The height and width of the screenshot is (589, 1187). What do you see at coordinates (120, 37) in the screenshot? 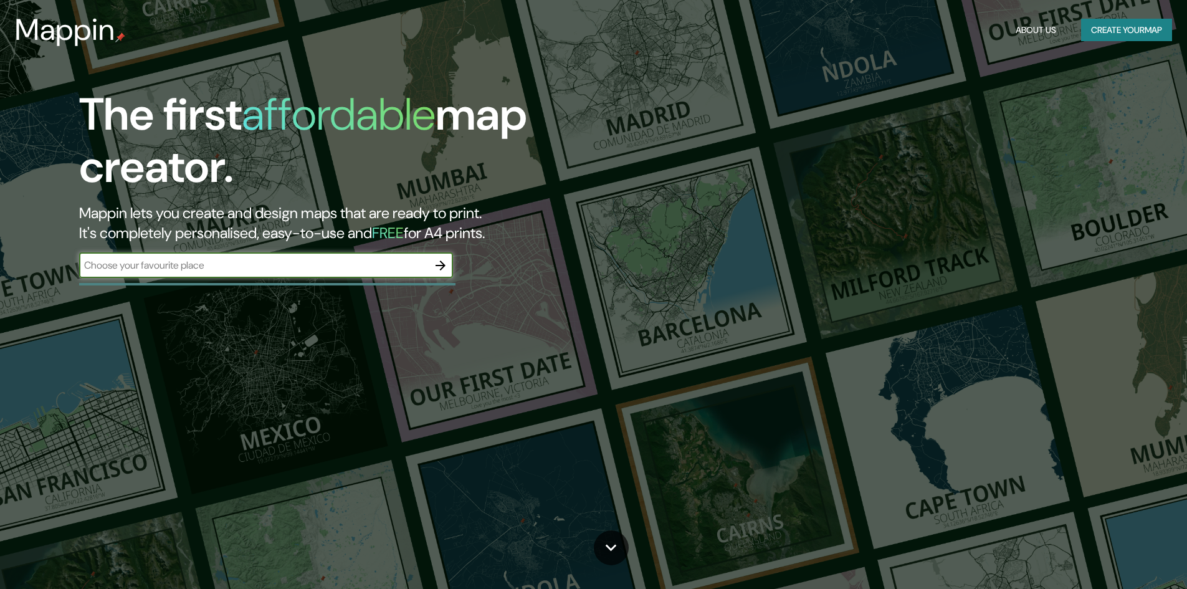
I see `img: mappin-pin` at bounding box center [120, 37].